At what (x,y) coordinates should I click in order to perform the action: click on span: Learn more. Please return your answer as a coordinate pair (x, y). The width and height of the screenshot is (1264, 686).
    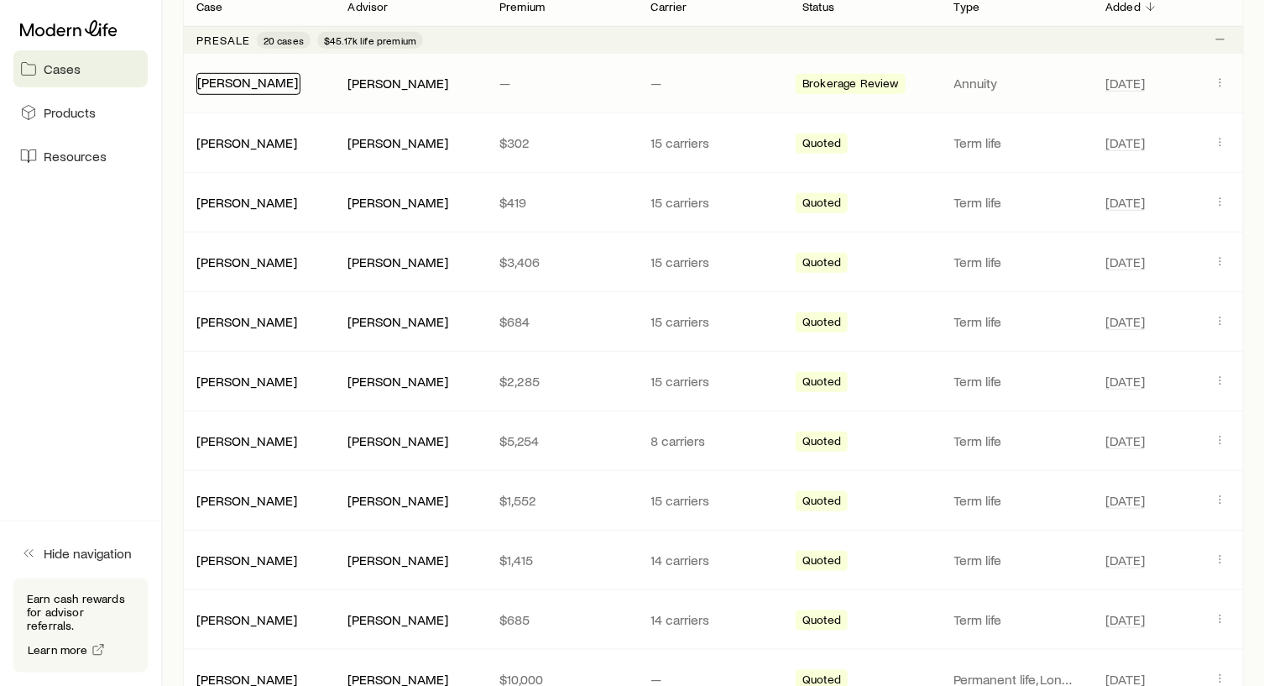
    Looking at the image, I should click on (58, 650).